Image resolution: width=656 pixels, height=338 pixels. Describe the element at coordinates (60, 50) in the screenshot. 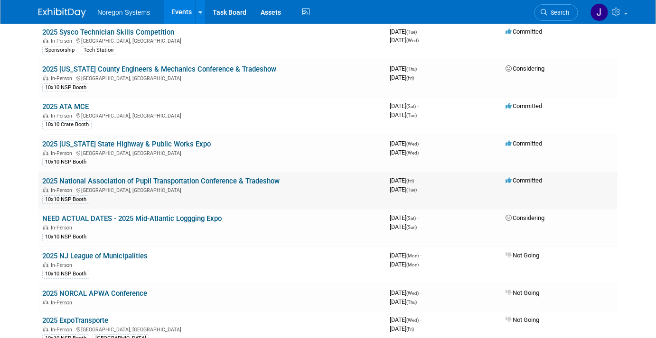

I see `div: Sponsorship` at that location.